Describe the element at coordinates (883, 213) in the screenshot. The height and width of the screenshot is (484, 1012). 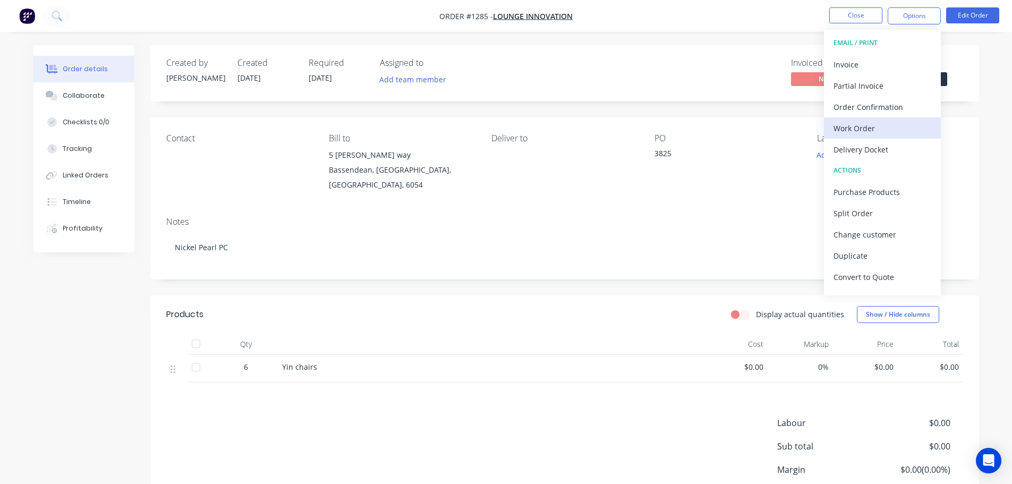
I see `button: Split Order` at that location.